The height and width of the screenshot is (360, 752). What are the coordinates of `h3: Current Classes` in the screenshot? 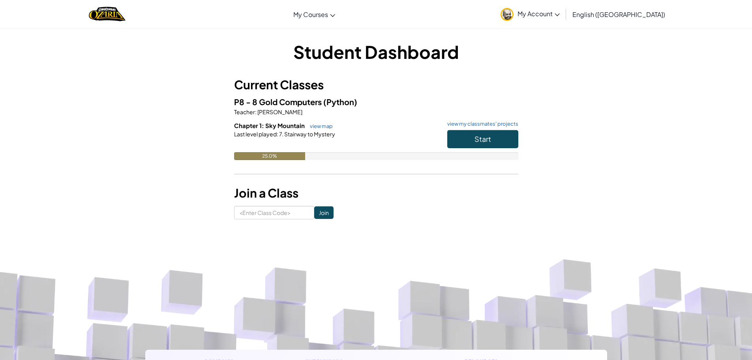 It's located at (376, 85).